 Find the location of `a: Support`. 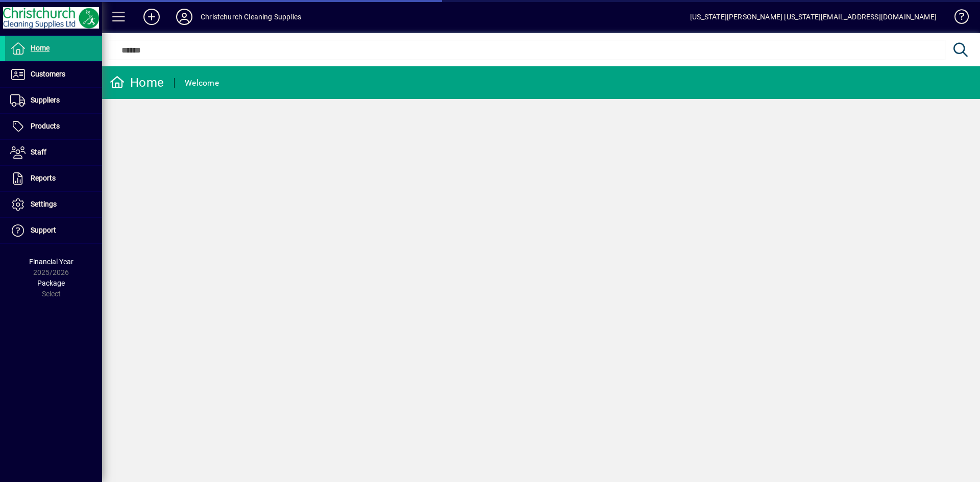

a: Support is located at coordinates (54, 231).